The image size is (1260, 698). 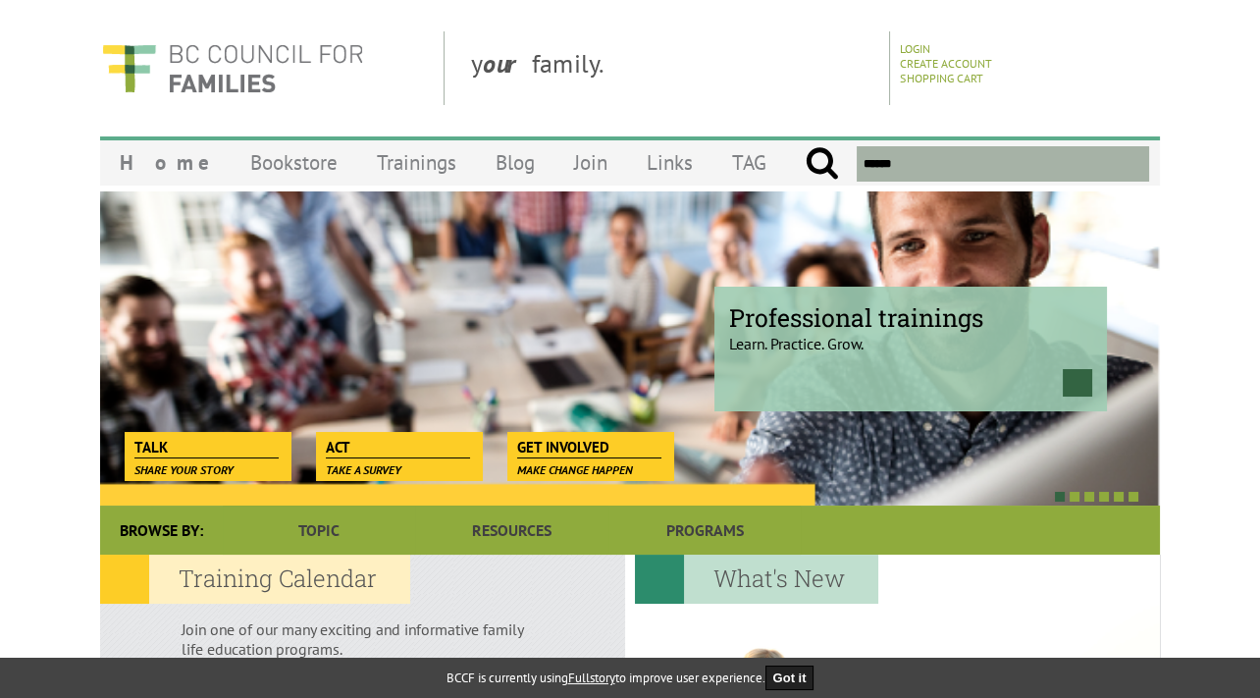 What do you see at coordinates (591, 162) in the screenshot?
I see `a: Join` at bounding box center [591, 162].